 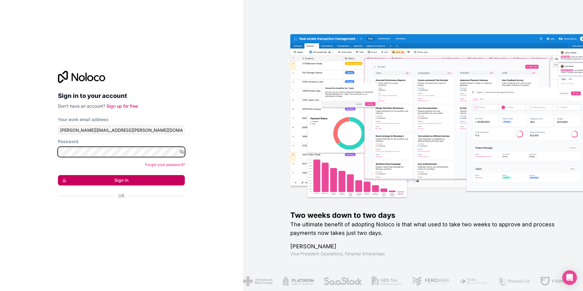 I want to click on h1: Two weeks down to two days, so click(x=427, y=215).